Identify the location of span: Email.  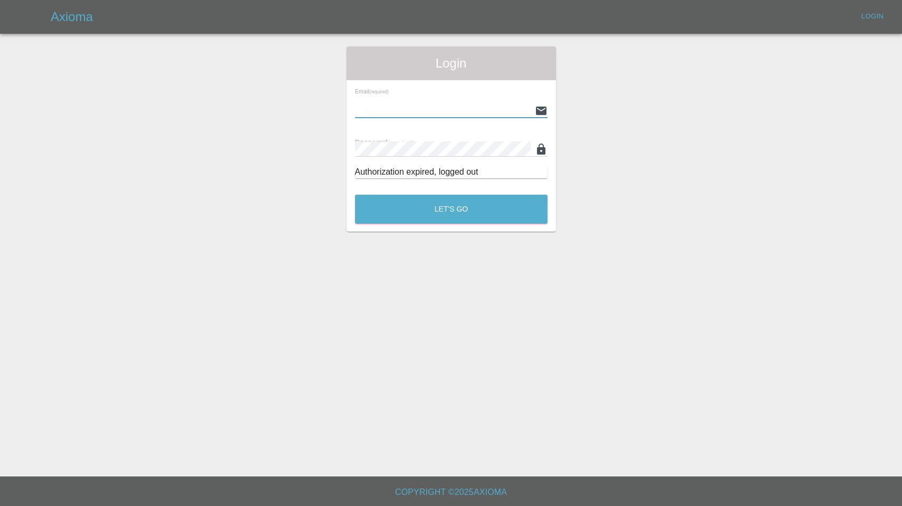
(372, 91).